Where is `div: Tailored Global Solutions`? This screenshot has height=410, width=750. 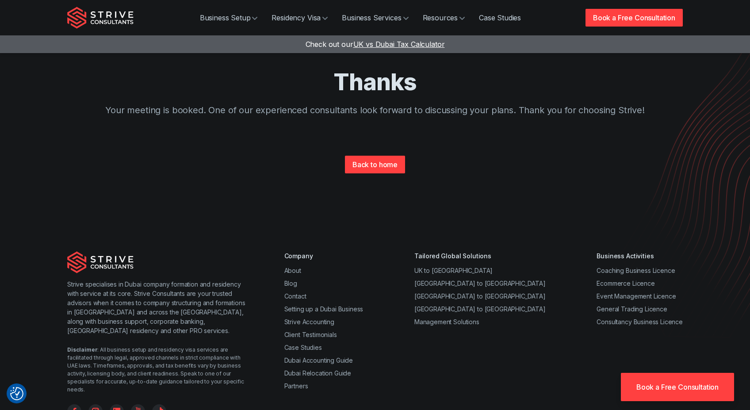
div: Tailored Global Solutions is located at coordinates (480, 256).